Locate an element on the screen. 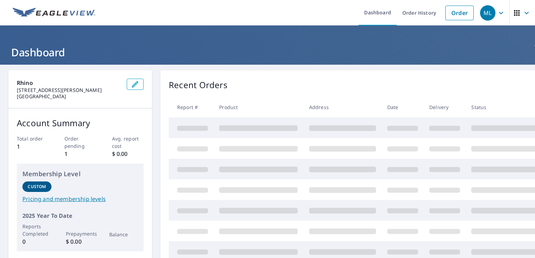  p: 2025 Year To Date is located at coordinates (80, 216).